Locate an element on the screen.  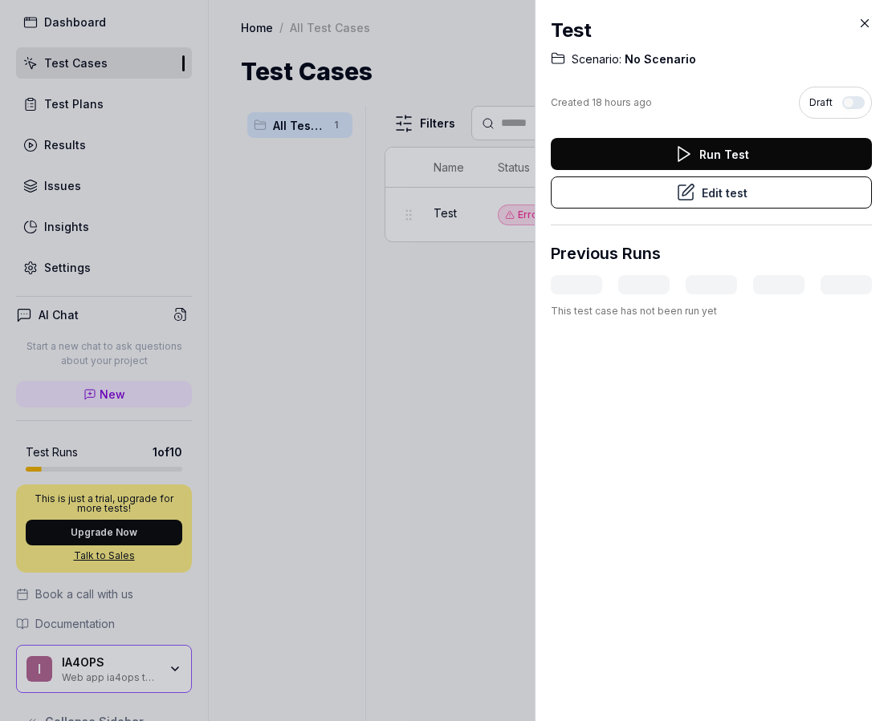
div: This test case has not been run yet is located at coordinates (711, 311).